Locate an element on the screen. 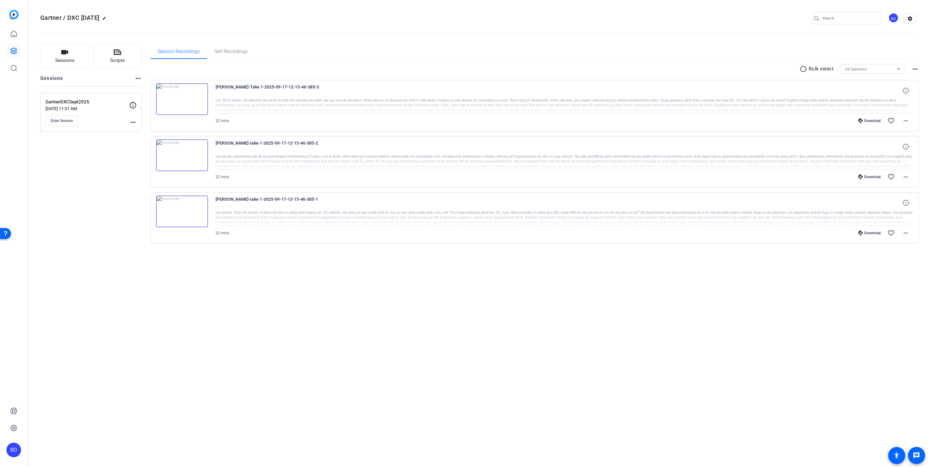  span: All Sessions is located at coordinates (856, 69).